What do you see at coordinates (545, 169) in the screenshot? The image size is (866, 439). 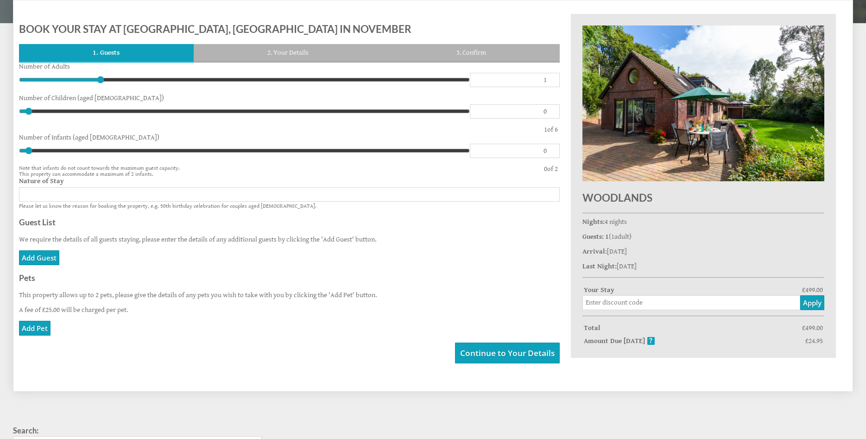 I see `span: 0` at bounding box center [545, 169].